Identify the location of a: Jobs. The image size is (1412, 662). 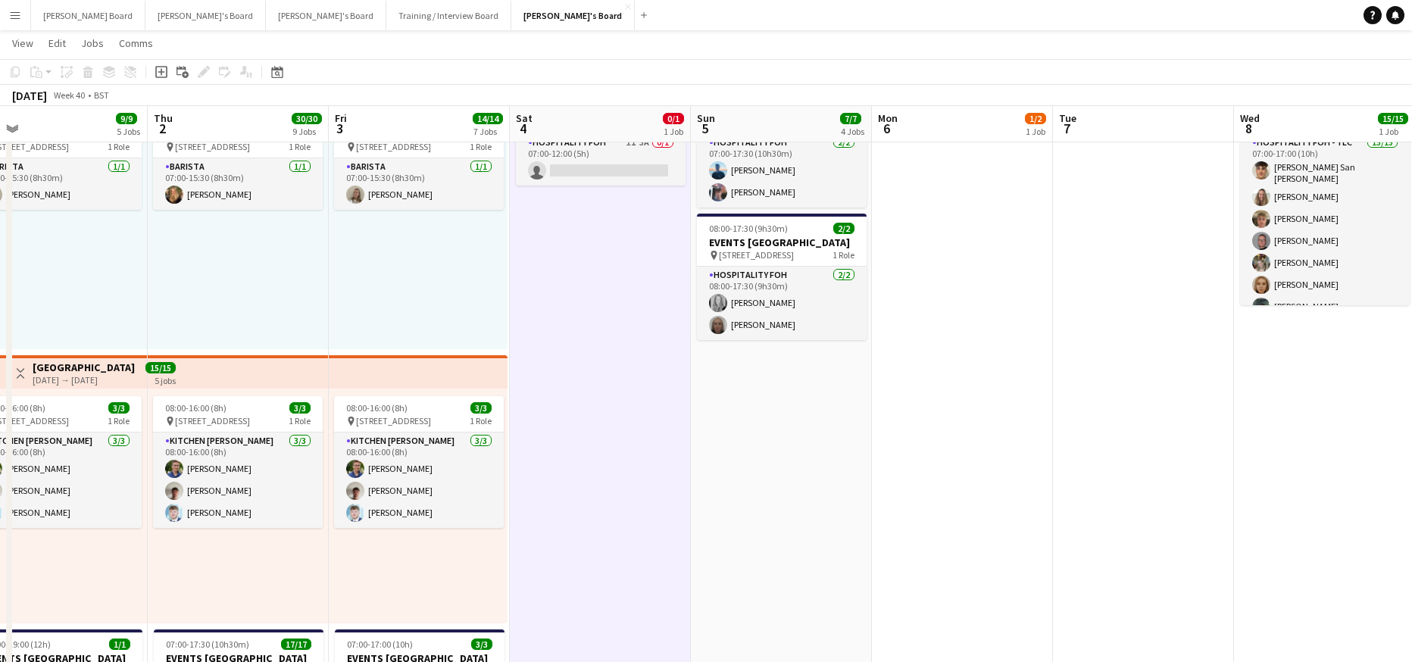
(92, 43).